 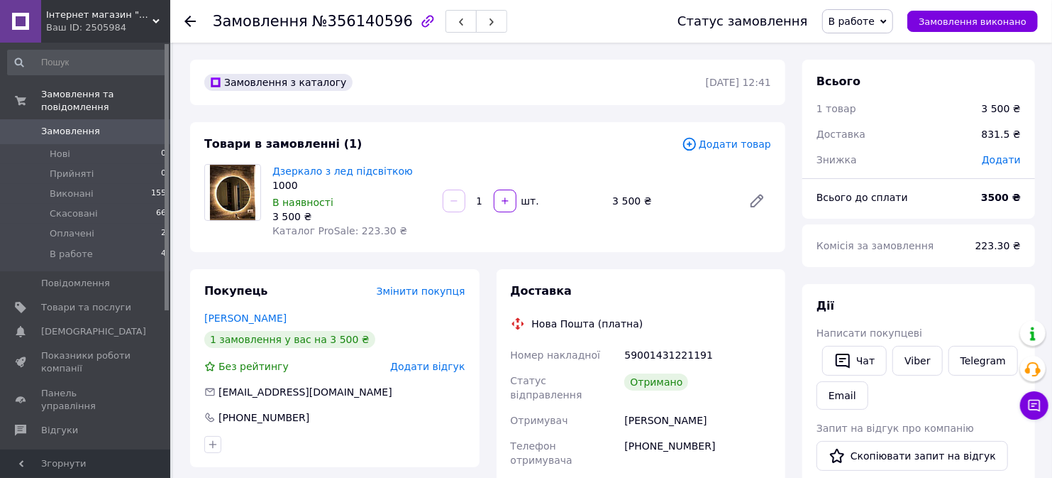 What do you see at coordinates (839, 81) in the screenshot?
I see `span: Всього` at bounding box center [839, 81].